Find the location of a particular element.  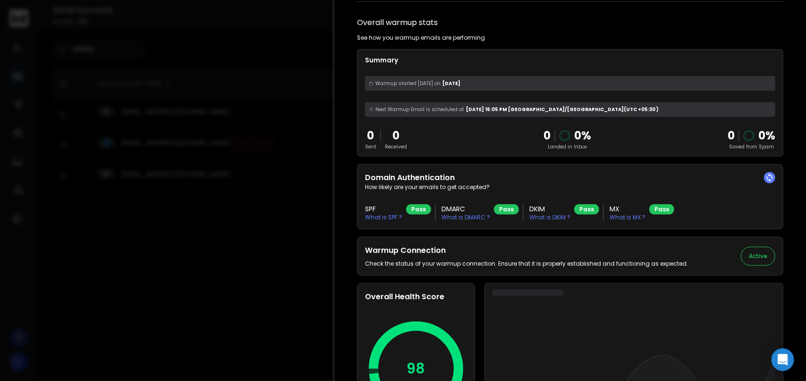

h1: Overall warmup stats is located at coordinates (397, 23).